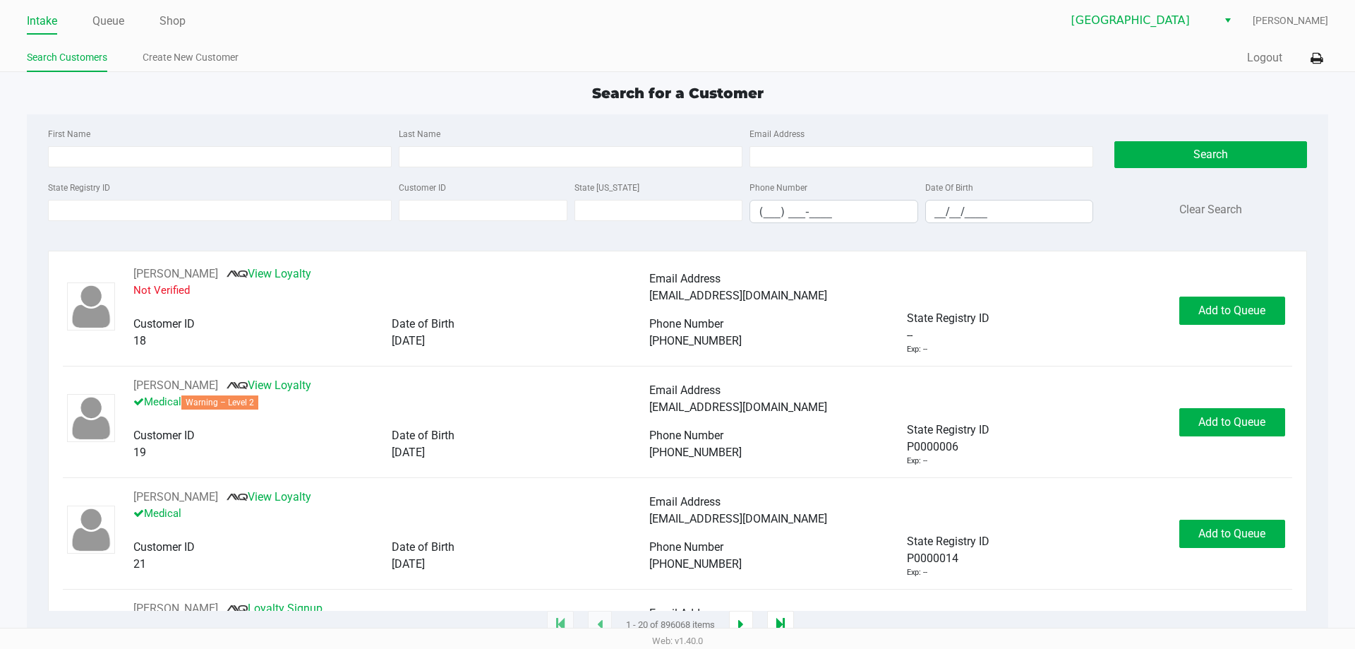  Describe the element at coordinates (172, 21) in the screenshot. I see `a: Shop` at that location.